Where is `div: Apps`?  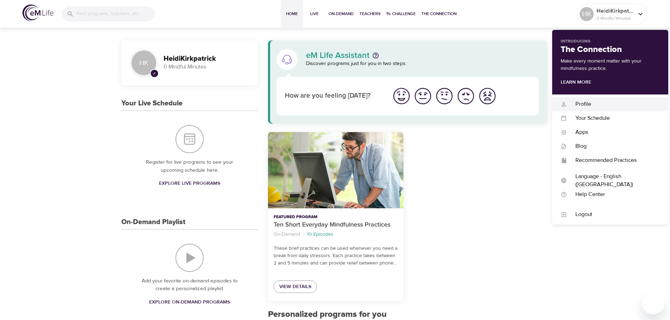
div: Apps is located at coordinates (613, 132).